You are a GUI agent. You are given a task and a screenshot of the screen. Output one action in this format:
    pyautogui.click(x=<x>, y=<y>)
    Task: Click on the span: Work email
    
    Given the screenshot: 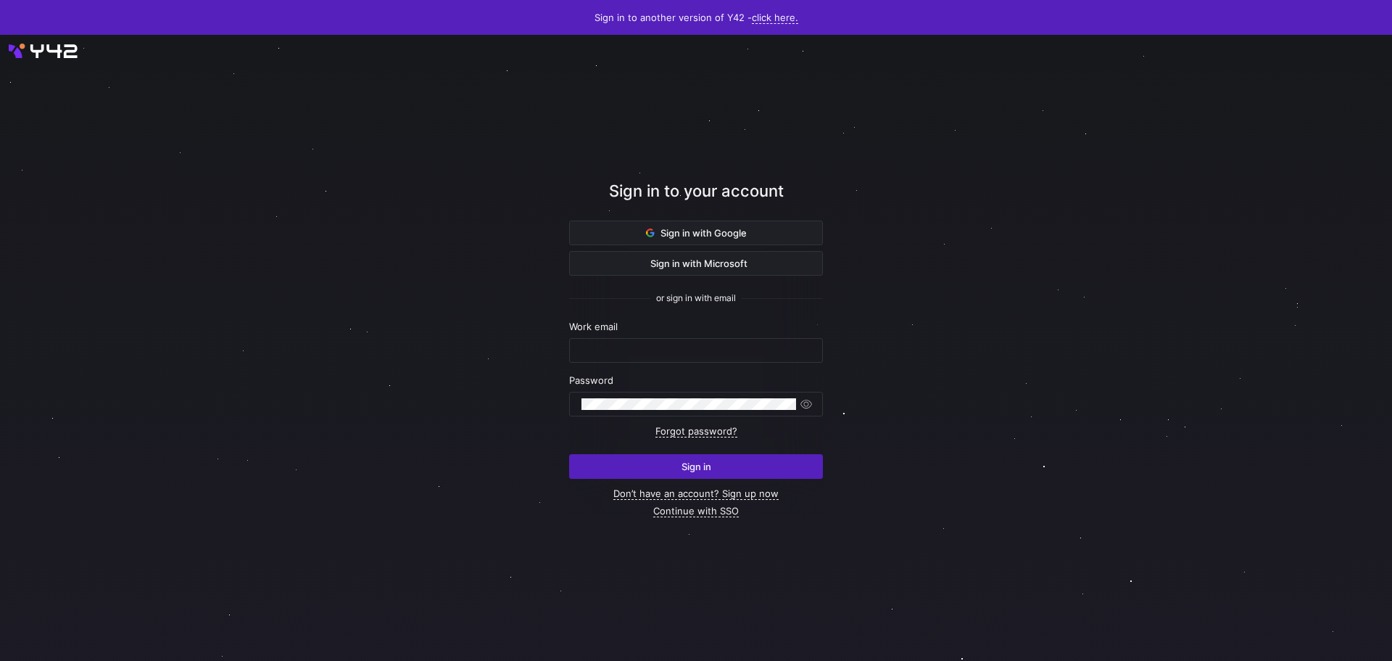 What is the action you would take?
    pyautogui.click(x=593, y=326)
    